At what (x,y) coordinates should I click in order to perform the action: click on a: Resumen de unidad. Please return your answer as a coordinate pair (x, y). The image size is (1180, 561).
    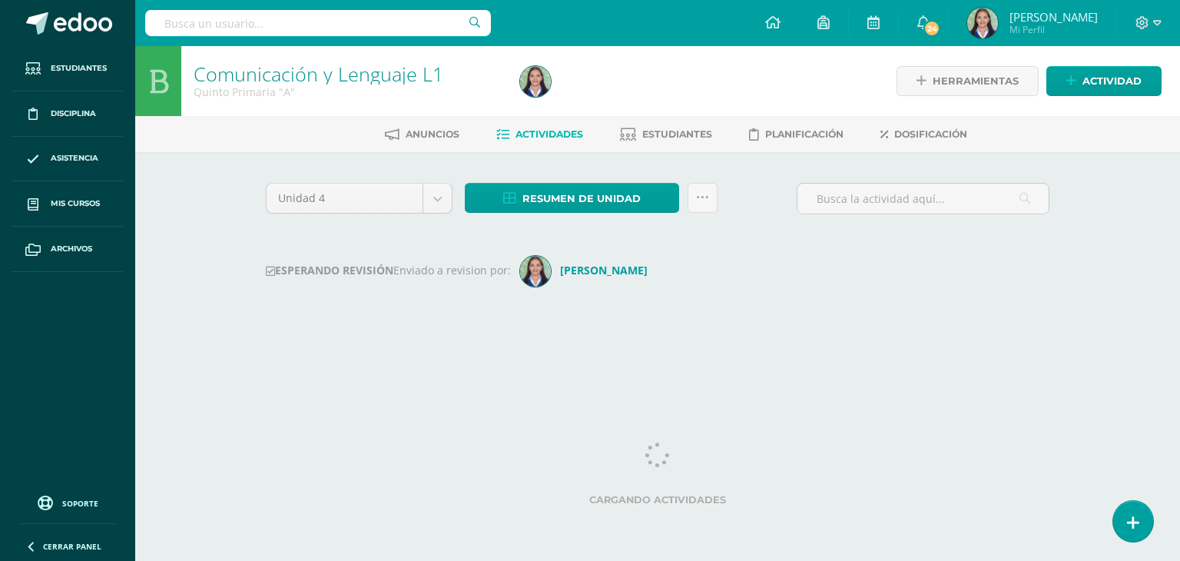
    Looking at the image, I should click on (571, 197).